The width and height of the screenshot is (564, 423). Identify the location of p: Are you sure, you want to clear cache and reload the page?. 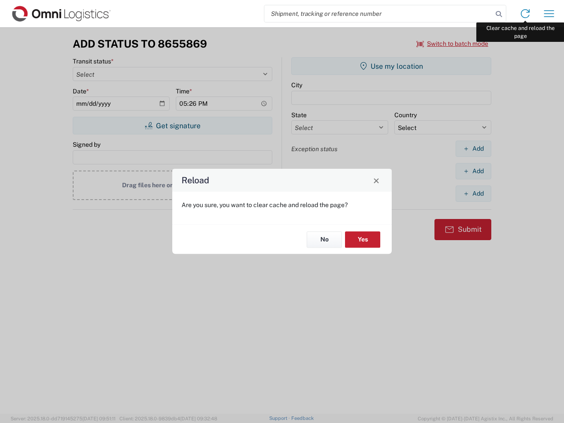
(282, 205).